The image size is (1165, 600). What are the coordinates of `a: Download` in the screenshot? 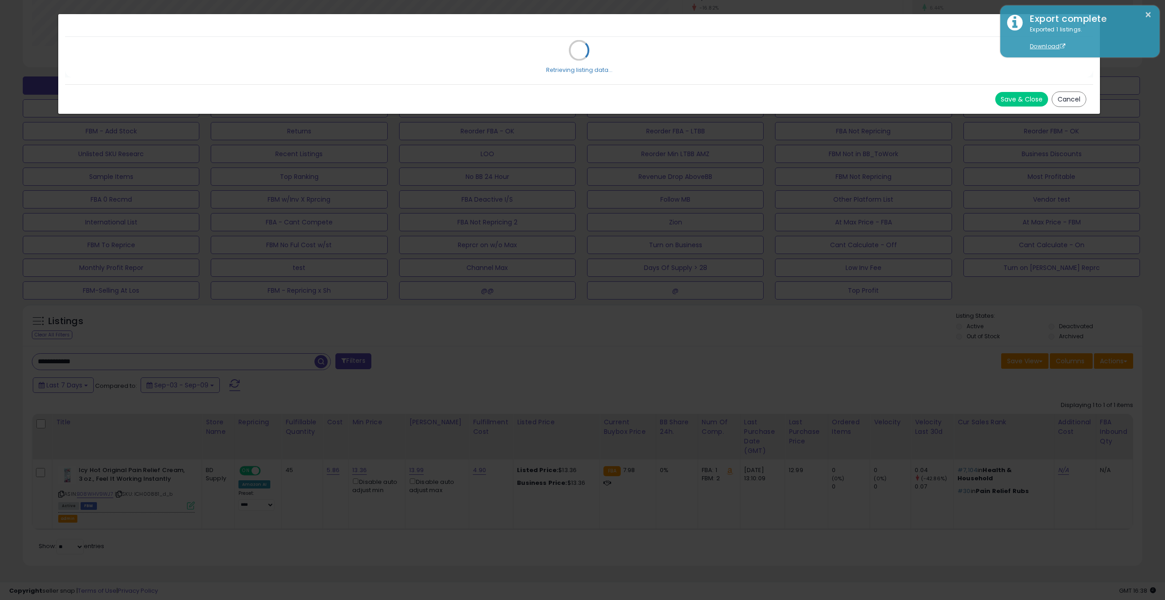 It's located at (1047, 46).